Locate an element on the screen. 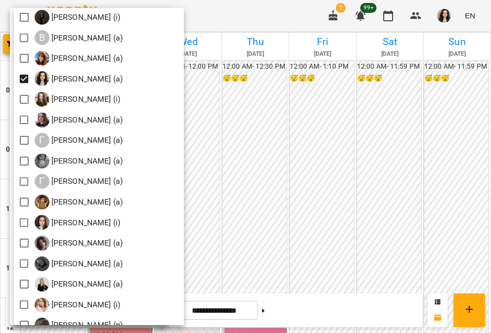 This screenshot has width=491, height=333. div: Добровінська Анастасія Андріївна (і) is located at coordinates (78, 305).